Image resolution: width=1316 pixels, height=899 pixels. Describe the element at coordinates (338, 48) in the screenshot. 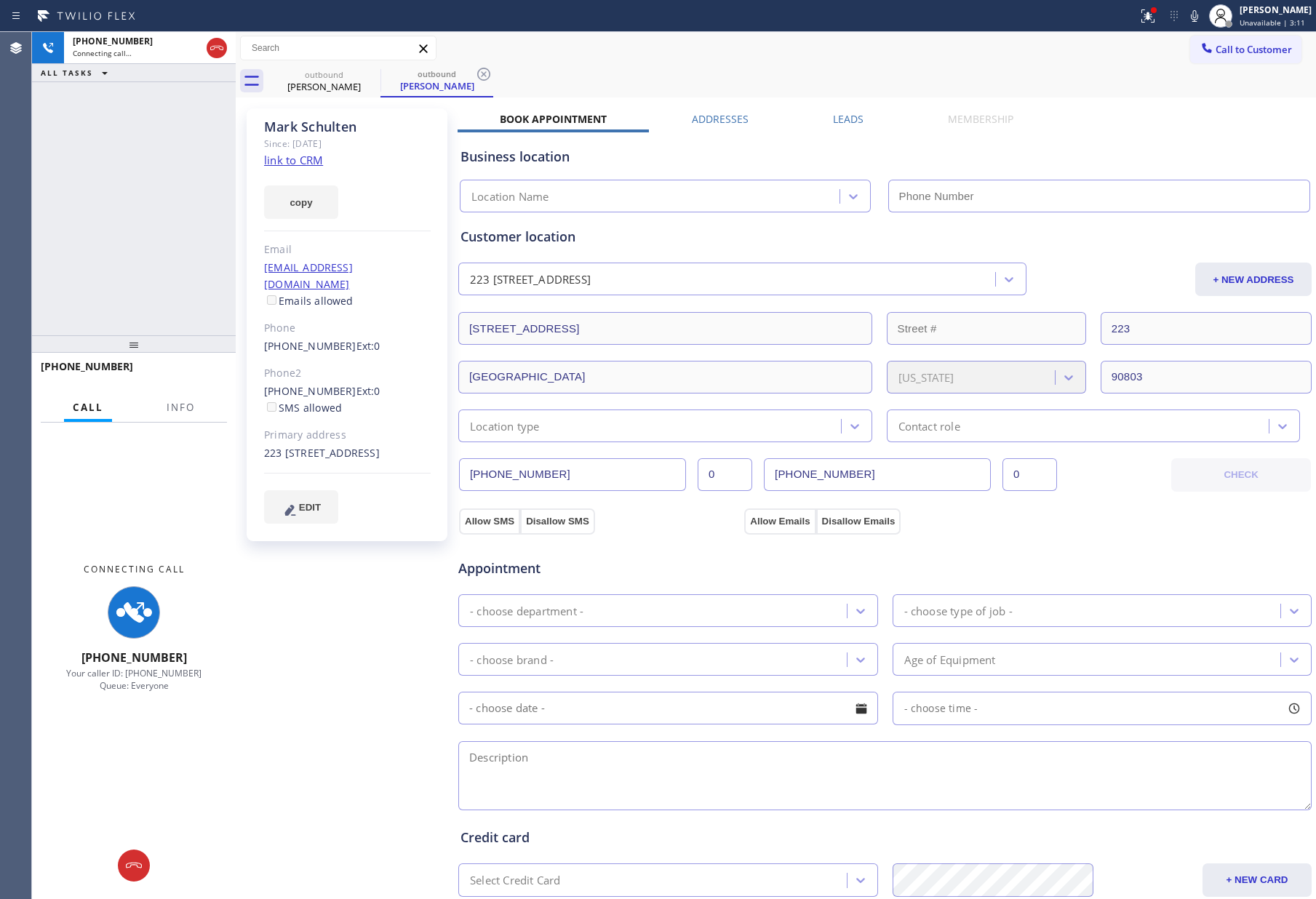

I see `input: Search` at that location.